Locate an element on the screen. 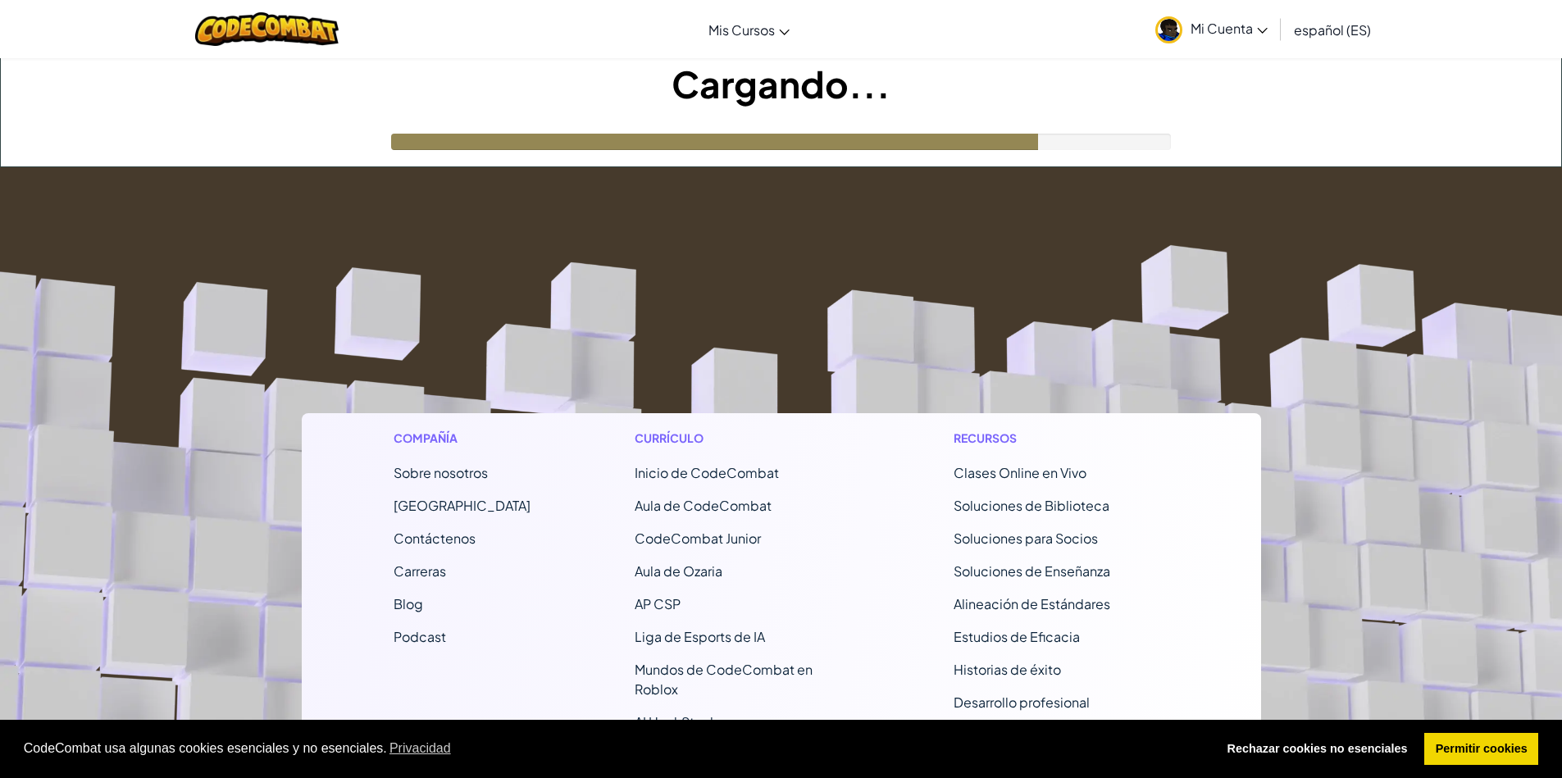 The image size is (1562, 778). a: Historias de éxito is located at coordinates (1007, 669).